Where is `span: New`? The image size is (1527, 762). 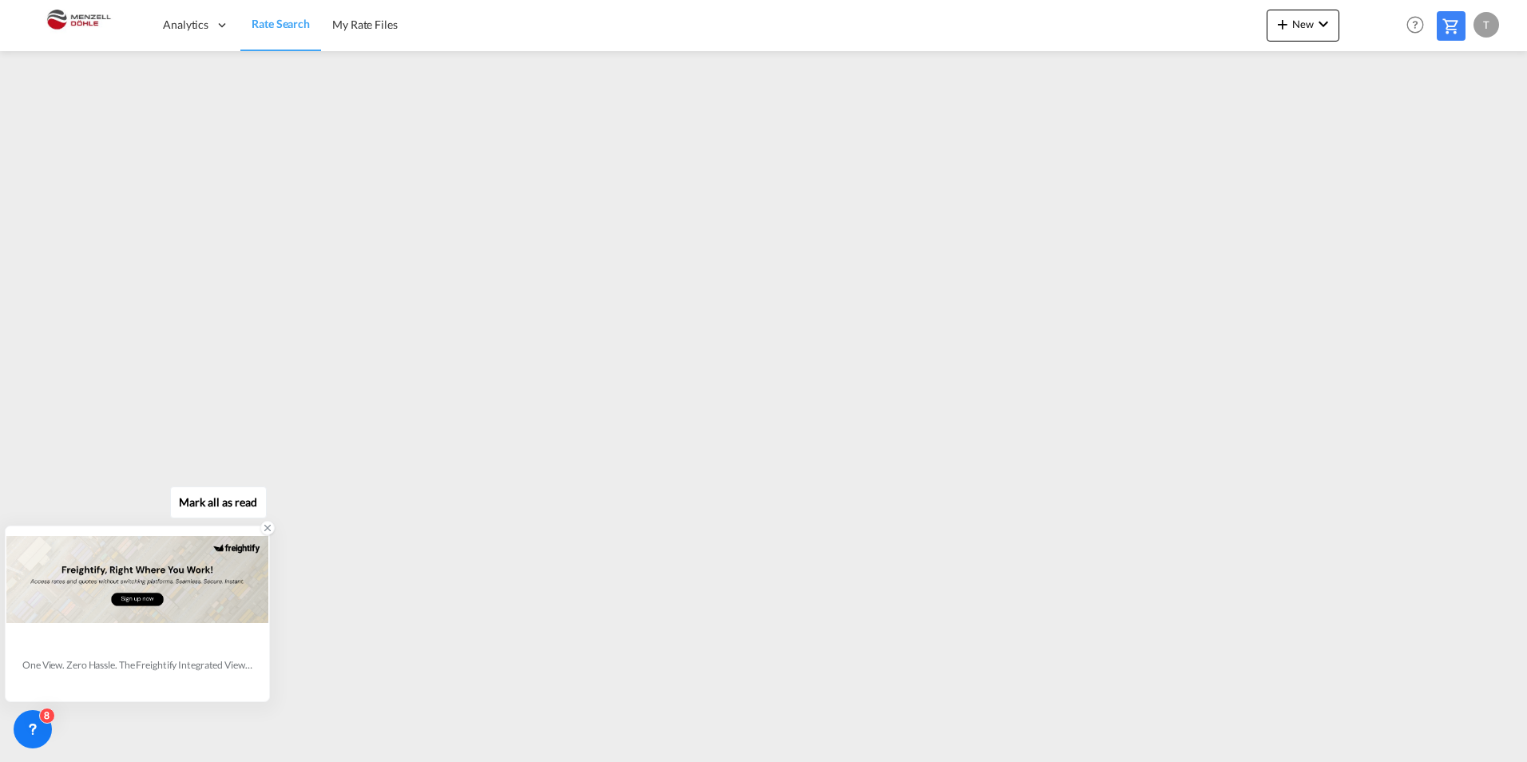
span: New is located at coordinates (1302, 24).